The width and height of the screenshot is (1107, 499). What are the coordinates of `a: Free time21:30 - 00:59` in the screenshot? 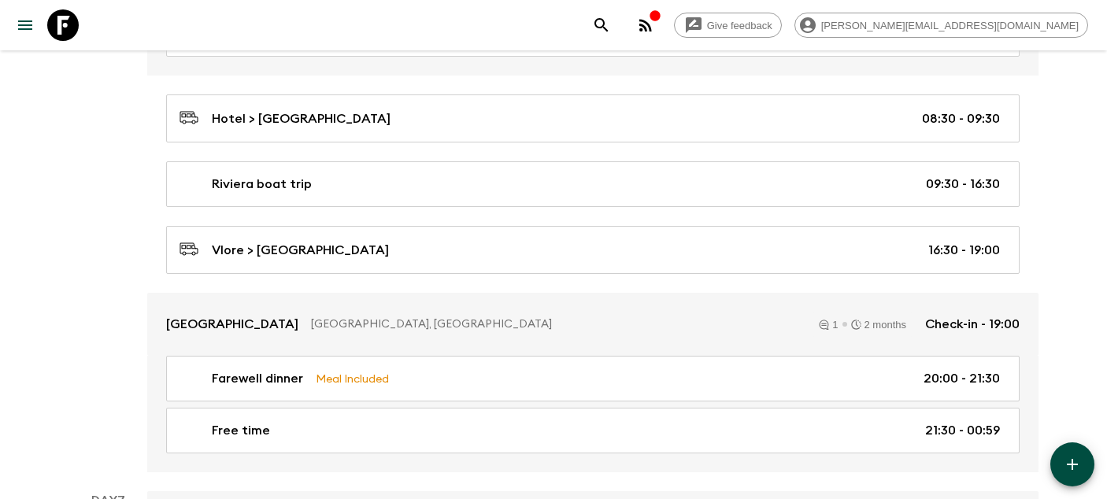 It's located at (593, 431).